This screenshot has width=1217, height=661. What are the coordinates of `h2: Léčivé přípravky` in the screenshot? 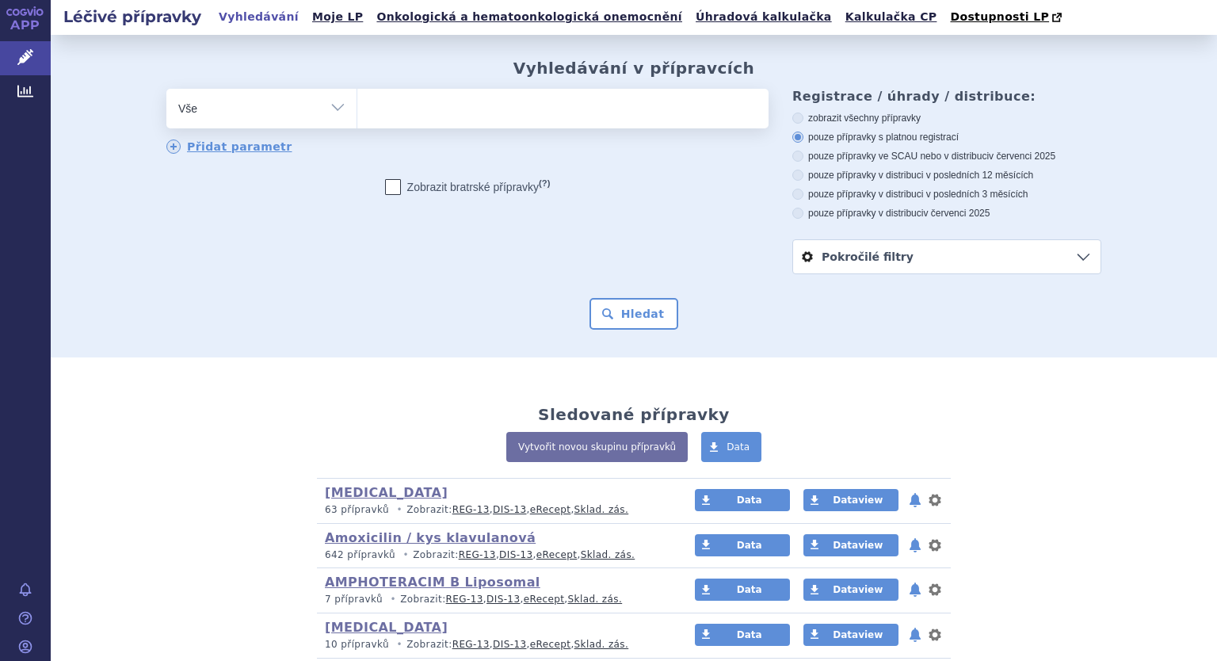 It's located at (132, 17).